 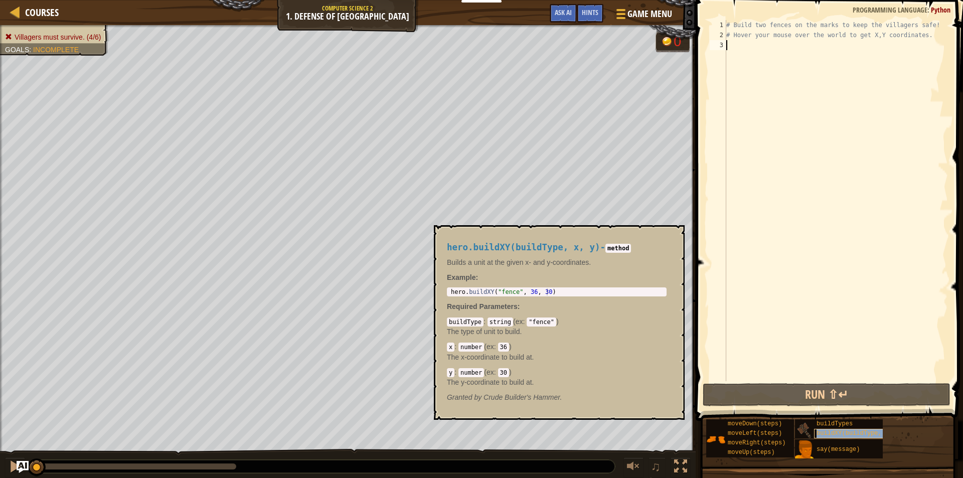 What do you see at coordinates (524, 247) in the screenshot?
I see `span: hero.buildXY(buildType, x, y)` at bounding box center [524, 247].